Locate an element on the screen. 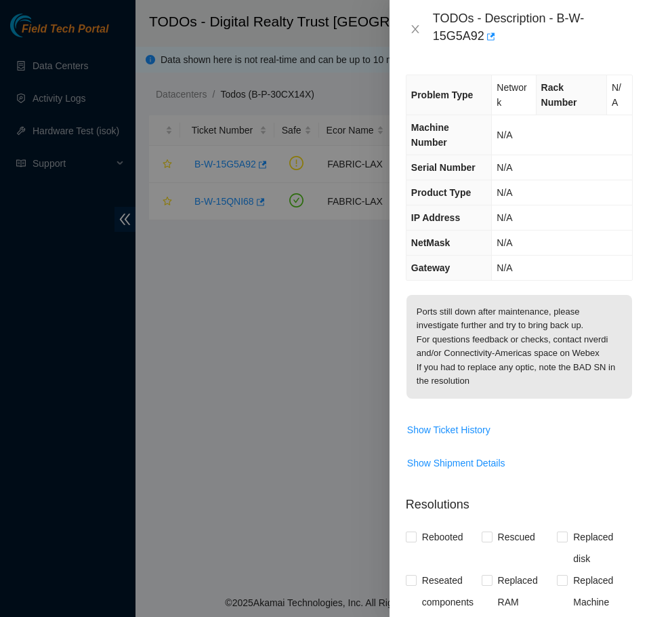 This screenshot has width=649, height=617. p: Resolutions is located at coordinates (519, 499).